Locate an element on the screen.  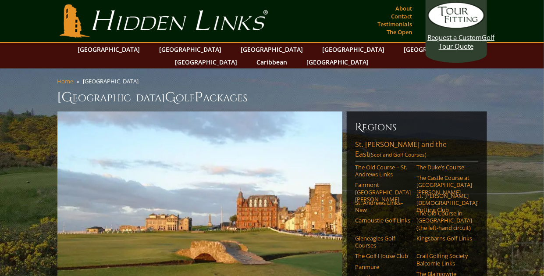
h6: Regions is located at coordinates (417, 127).